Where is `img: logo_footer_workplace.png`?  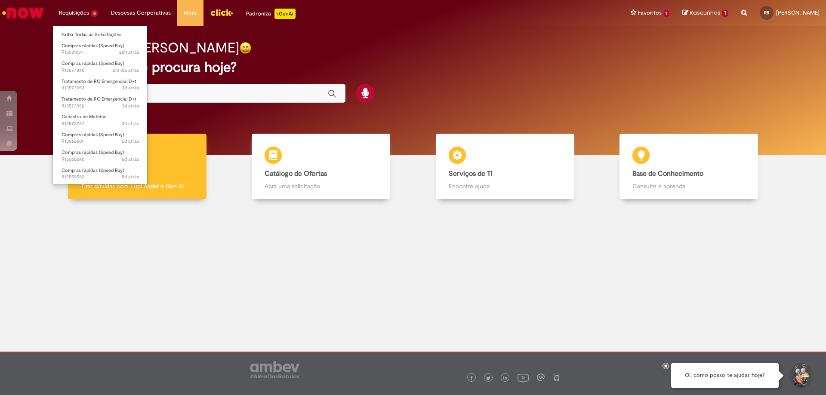 img: logo_footer_workplace.png is located at coordinates (541, 378).